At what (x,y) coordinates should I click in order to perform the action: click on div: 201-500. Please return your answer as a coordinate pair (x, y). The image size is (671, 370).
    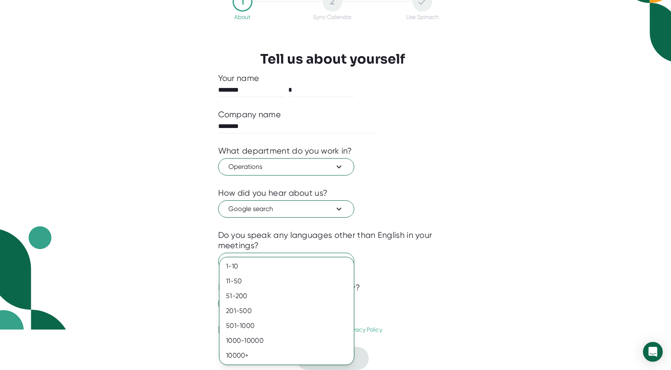
    Looking at the image, I should click on (287, 311).